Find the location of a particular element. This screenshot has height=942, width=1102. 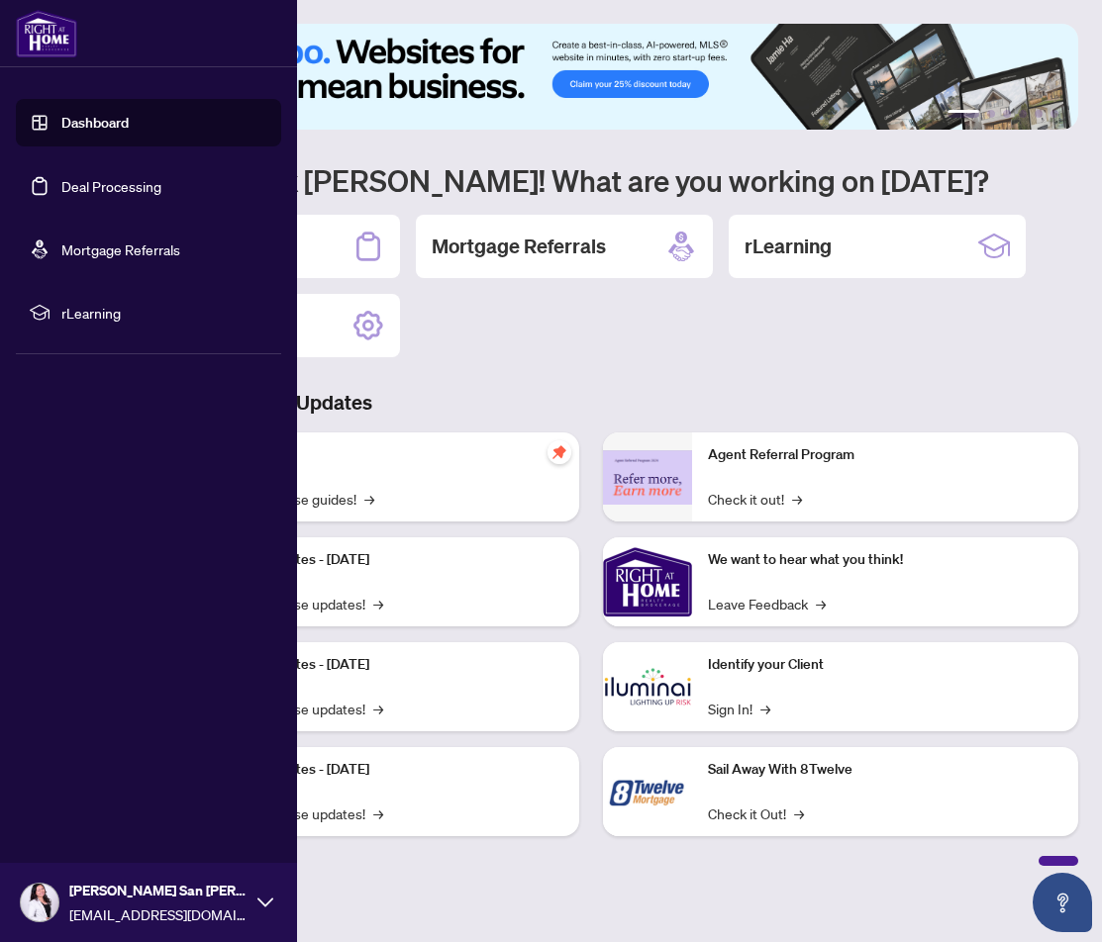

img: Agent Referral Program is located at coordinates (647, 477).